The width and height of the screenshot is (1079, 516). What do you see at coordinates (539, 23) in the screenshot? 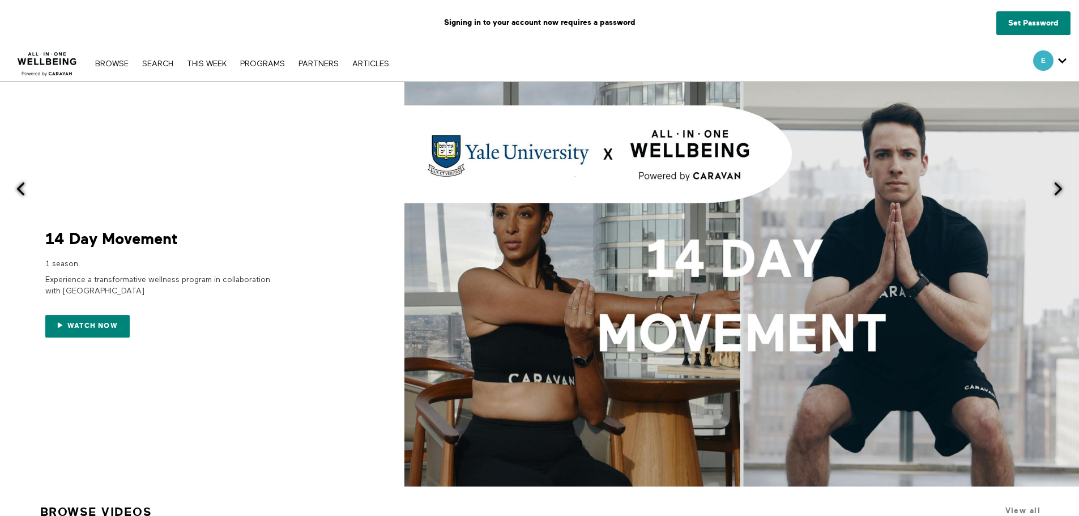
I see `p: Signing in to your account now requires a password` at bounding box center [539, 23].